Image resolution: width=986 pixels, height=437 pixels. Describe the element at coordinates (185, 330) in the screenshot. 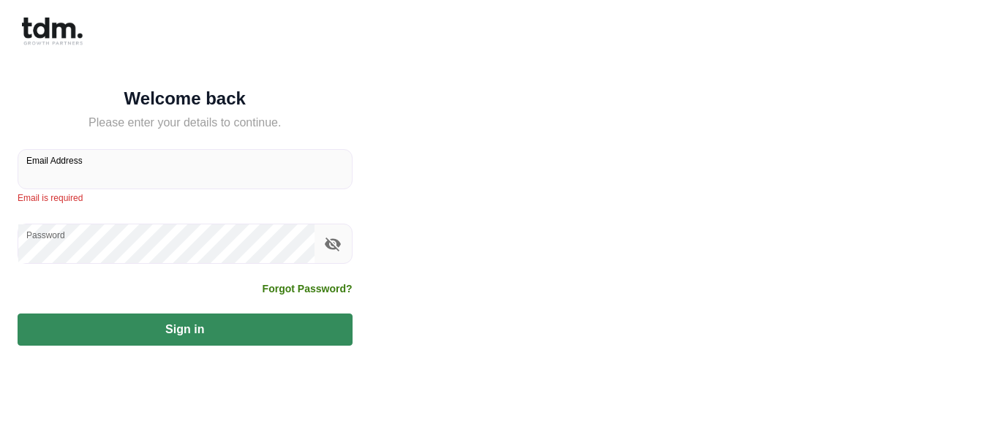

I see `button: Sign in` at that location.